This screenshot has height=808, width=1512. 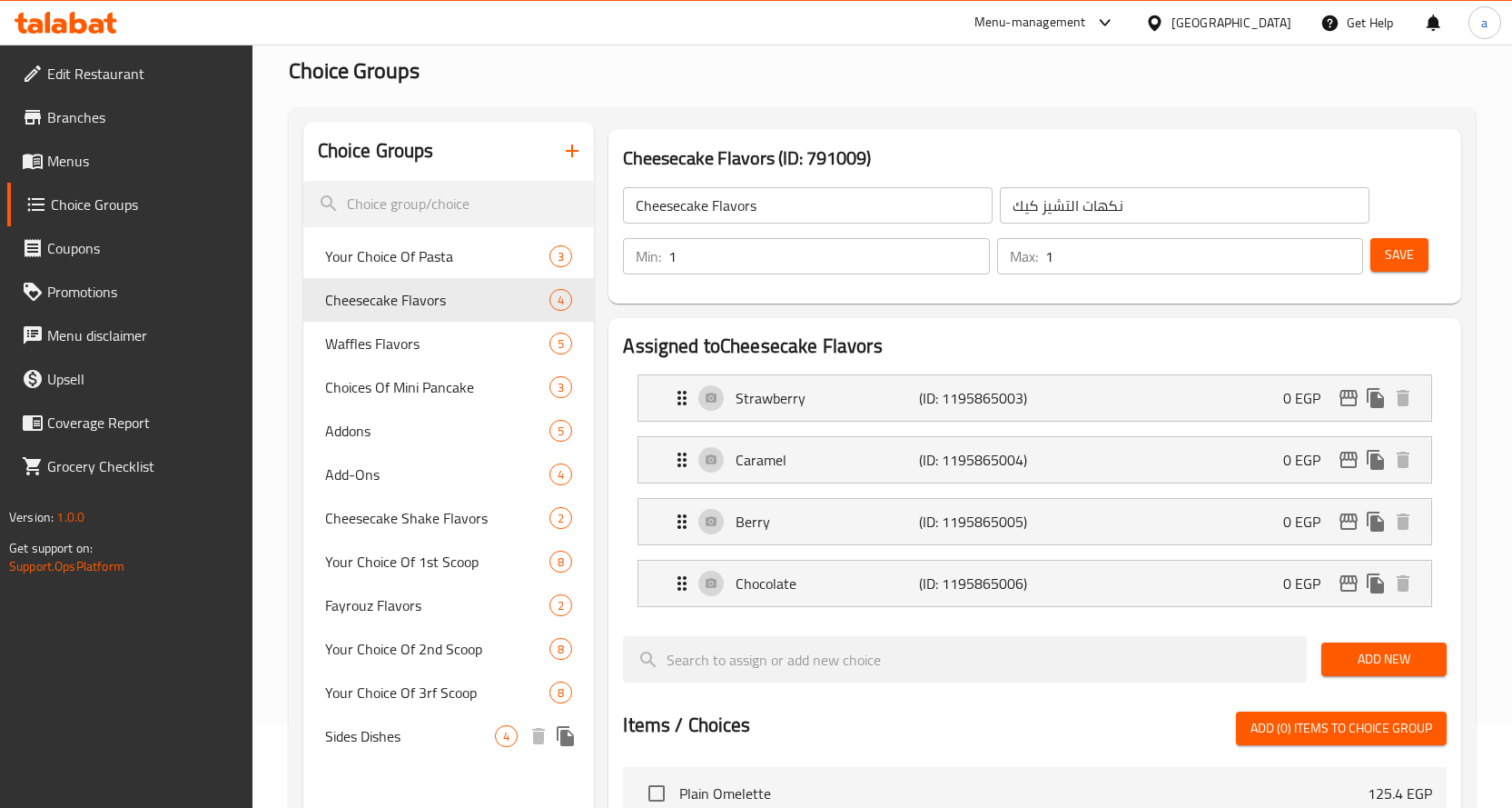 What do you see at coordinates (130, 117) in the screenshot?
I see `a: Branches` at bounding box center [130, 117].